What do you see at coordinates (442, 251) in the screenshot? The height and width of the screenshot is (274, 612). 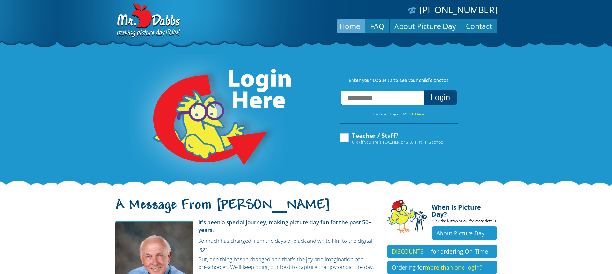 I see `a: DISCOUNTS— for ordering On-Time` at bounding box center [442, 251].